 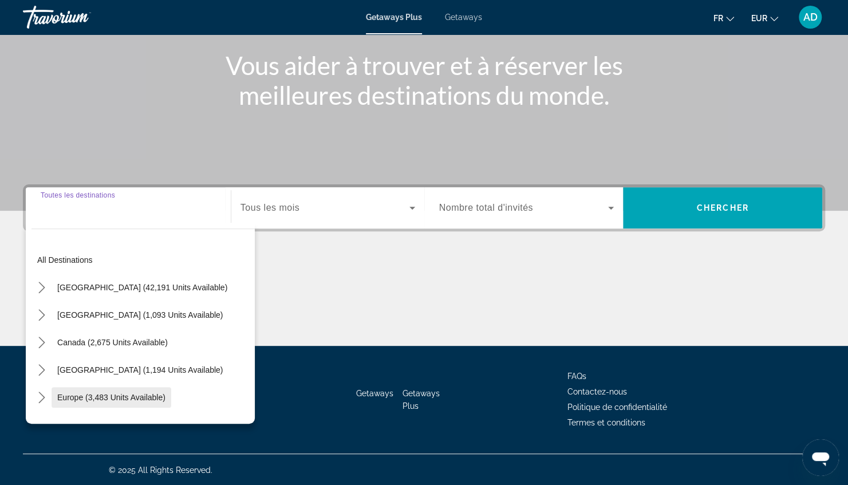 I want to click on button: Toggle Canada (2,675 units available) submenu, so click(x=41, y=342).